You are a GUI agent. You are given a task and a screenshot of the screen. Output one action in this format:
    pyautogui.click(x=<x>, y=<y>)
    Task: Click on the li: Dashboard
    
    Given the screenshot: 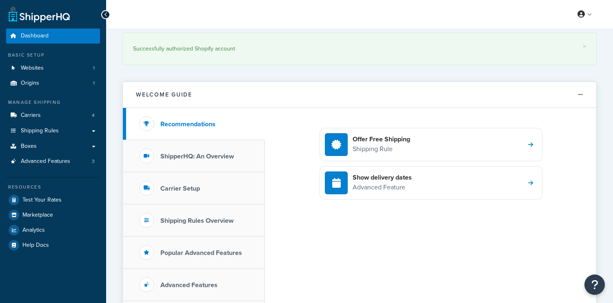 What is the action you would take?
    pyautogui.click(x=53, y=36)
    